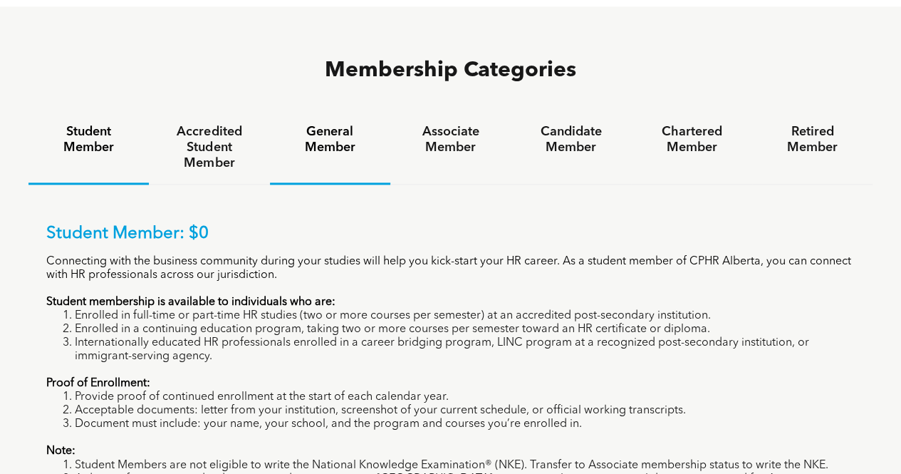  Describe the element at coordinates (450, 71) in the screenshot. I see `span: Membership Categories` at that location.